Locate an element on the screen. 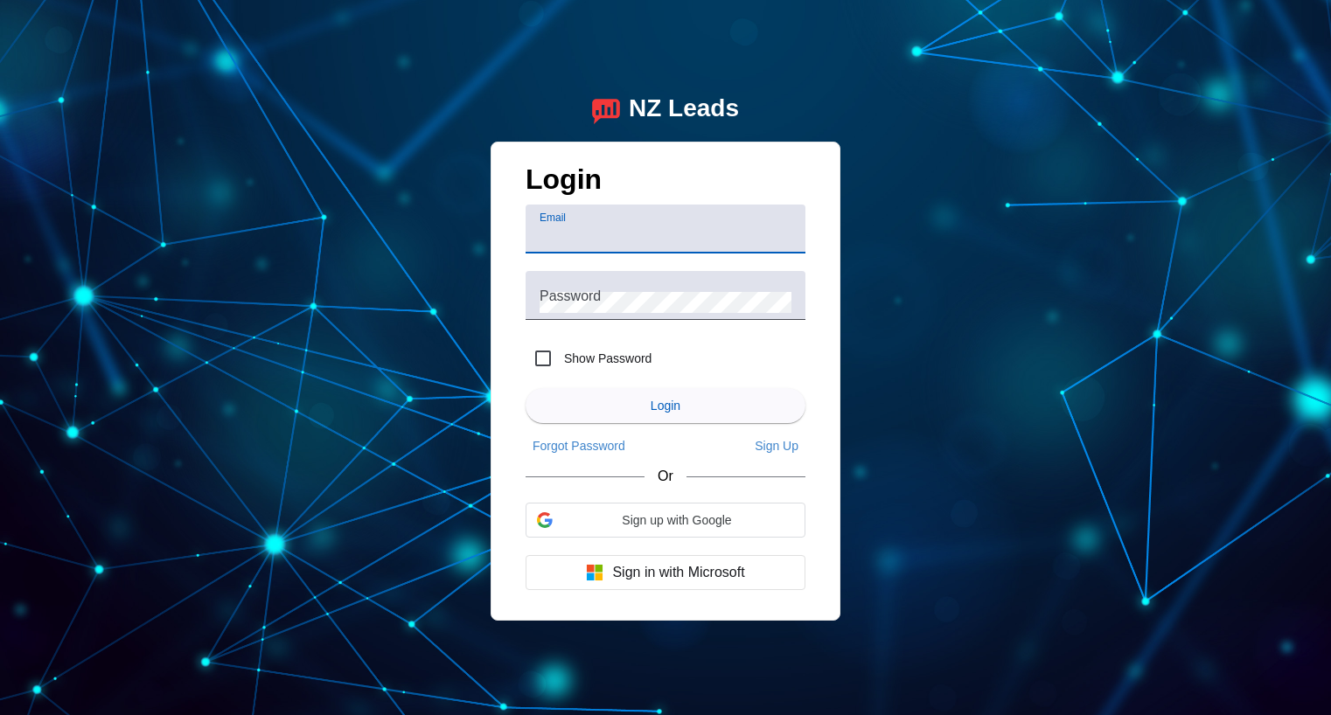 The width and height of the screenshot is (1331, 715). img: Microsoft logo is located at coordinates (595, 573).